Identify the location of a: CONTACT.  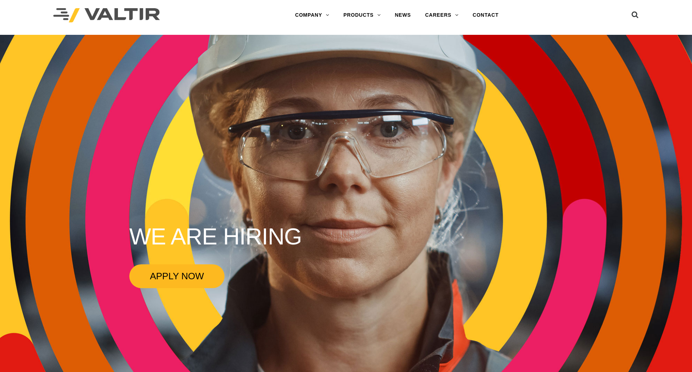
(486, 15).